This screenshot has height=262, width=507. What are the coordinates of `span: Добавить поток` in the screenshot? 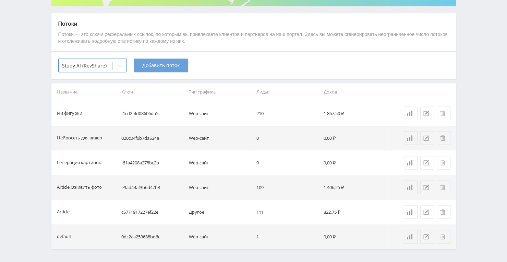 It's located at (161, 65).